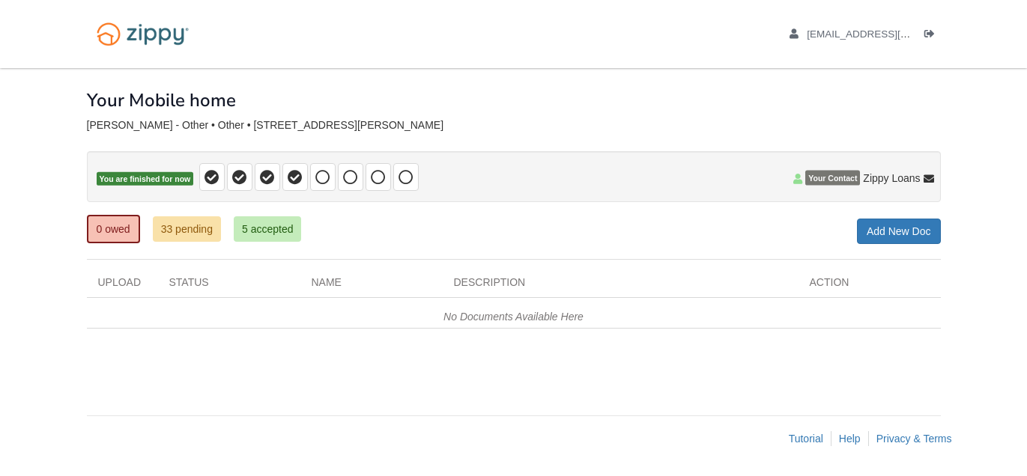  What do you see at coordinates (267, 229) in the screenshot?
I see `a: 5 accepted` at bounding box center [267, 229].